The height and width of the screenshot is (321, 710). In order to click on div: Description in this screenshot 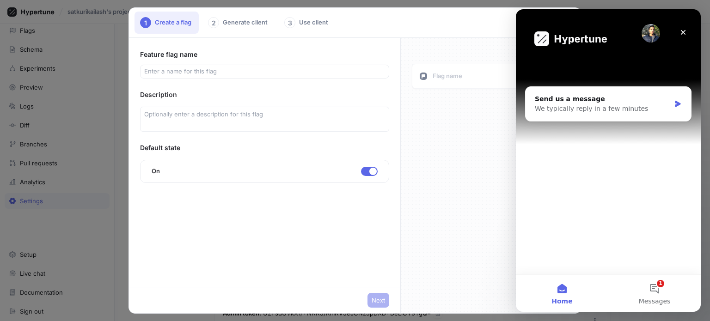, I will do `click(264, 94)`.